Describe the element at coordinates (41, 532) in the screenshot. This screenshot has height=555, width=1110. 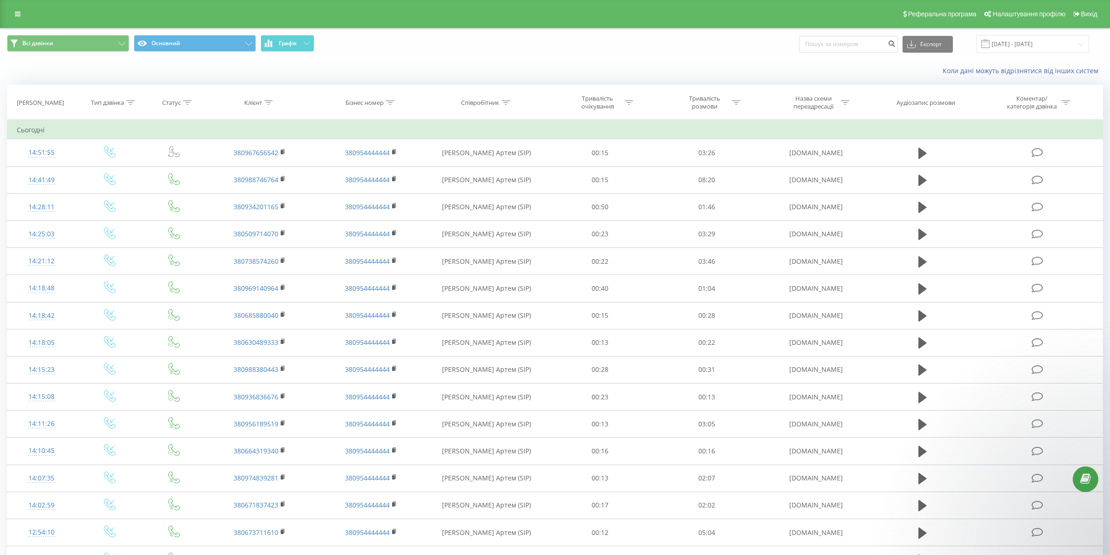
I see `div: 12:54:10` at that location.